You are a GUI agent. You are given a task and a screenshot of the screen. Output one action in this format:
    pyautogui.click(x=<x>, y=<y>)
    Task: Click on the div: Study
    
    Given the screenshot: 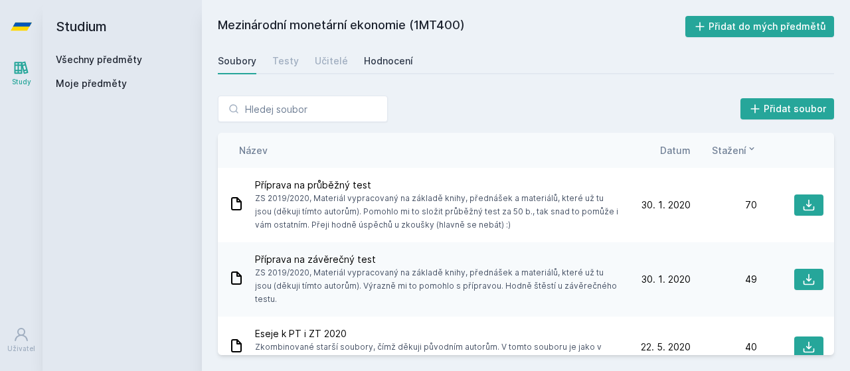 What is the action you would take?
    pyautogui.click(x=21, y=82)
    